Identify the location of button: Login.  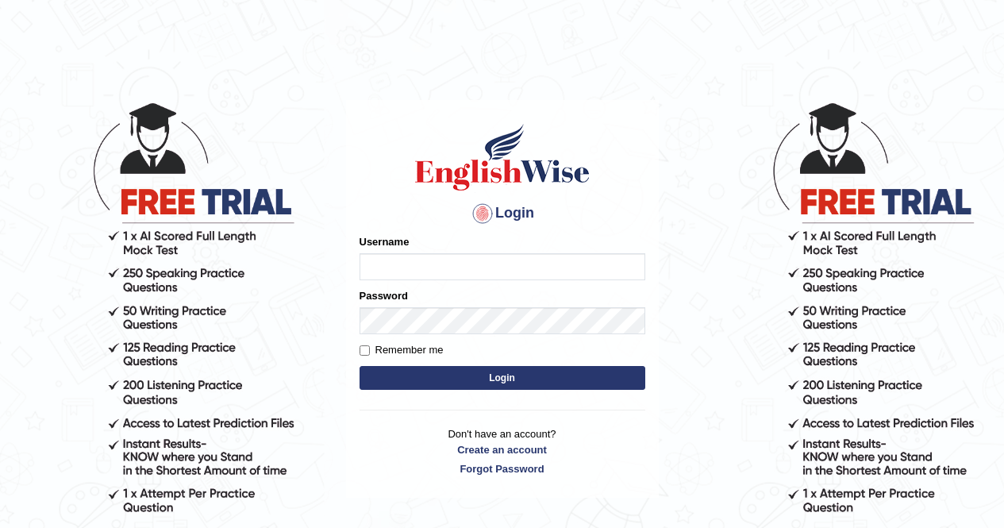
(502, 378).